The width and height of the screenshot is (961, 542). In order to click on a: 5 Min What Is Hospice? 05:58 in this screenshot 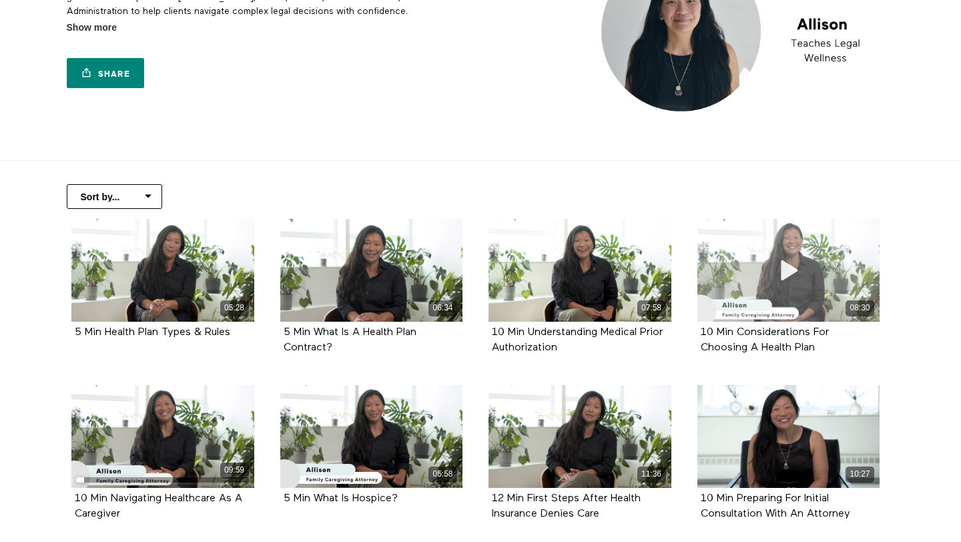, I will do `click(372, 436)`.